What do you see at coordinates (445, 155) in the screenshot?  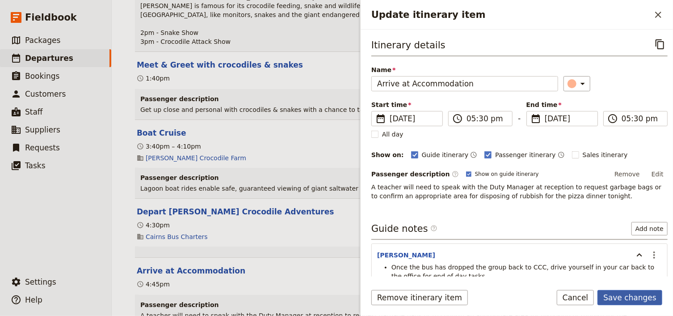 I see `span: Guide itinerary` at bounding box center [445, 155].